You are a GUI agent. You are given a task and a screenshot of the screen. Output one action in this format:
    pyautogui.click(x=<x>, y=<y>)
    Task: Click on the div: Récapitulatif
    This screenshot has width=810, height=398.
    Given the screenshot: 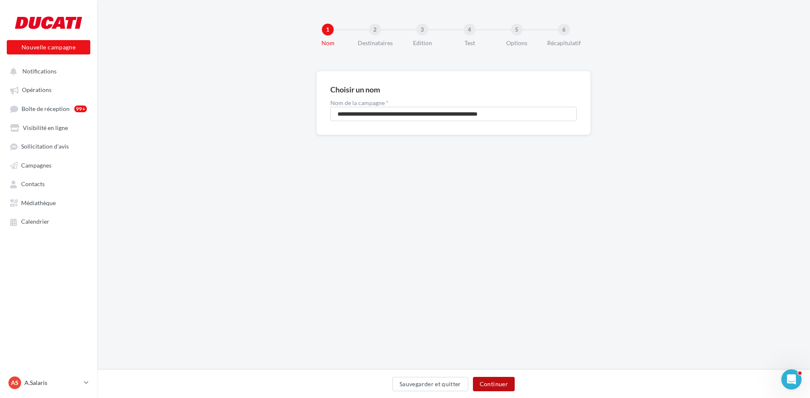 What is the action you would take?
    pyautogui.click(x=564, y=43)
    